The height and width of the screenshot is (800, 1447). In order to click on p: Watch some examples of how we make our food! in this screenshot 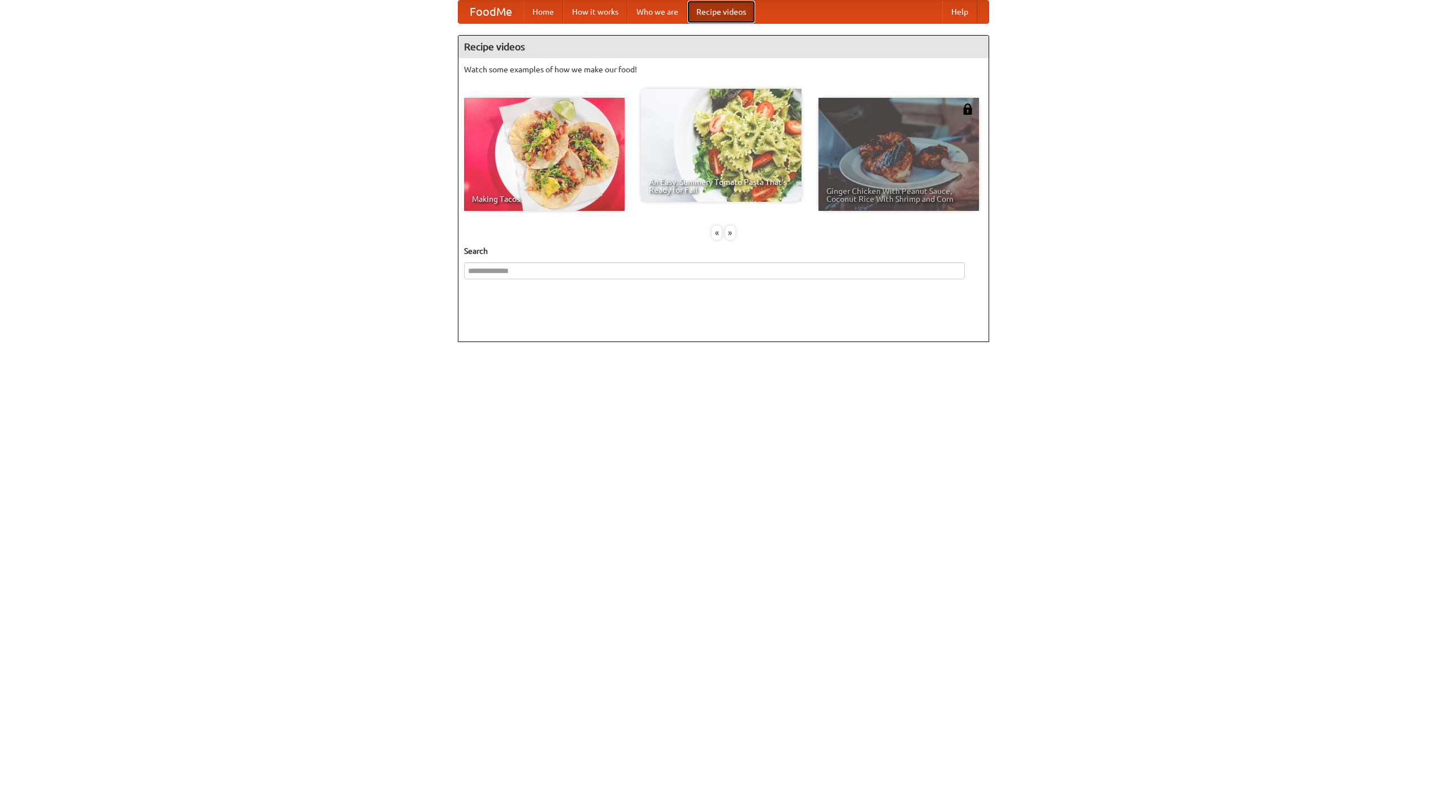, I will do `click(724, 70)`.